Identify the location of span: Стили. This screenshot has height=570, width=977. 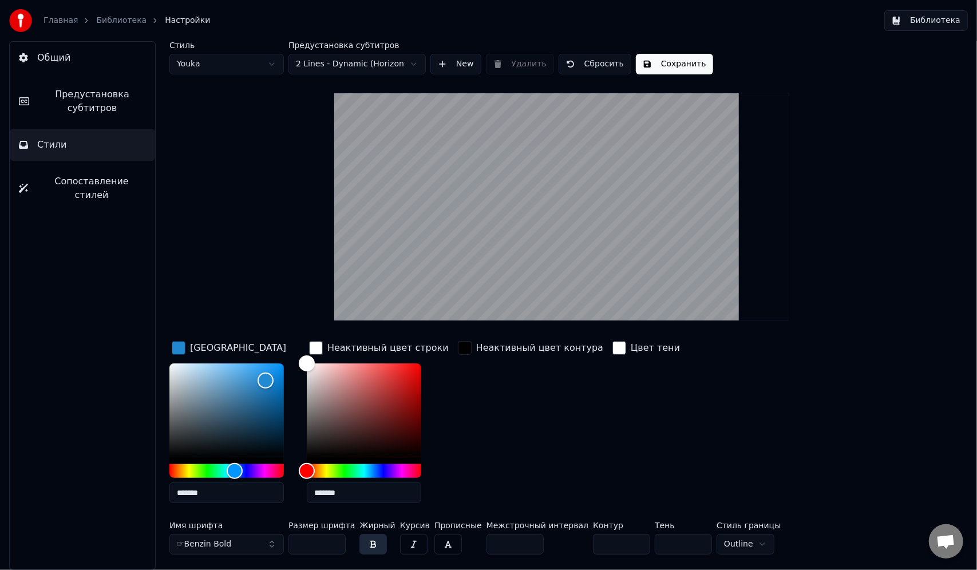
(52, 145).